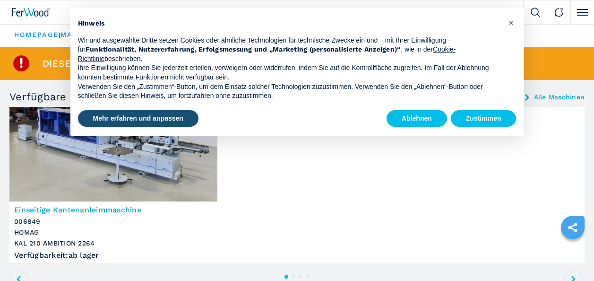  Describe the element at coordinates (290, 91) in the screenshot. I see `p: Verwenden Sie den „Zustimmen“-Button, um dem Einsatz solcher Technologien zuzustimmen. Verwenden ...` at that location.